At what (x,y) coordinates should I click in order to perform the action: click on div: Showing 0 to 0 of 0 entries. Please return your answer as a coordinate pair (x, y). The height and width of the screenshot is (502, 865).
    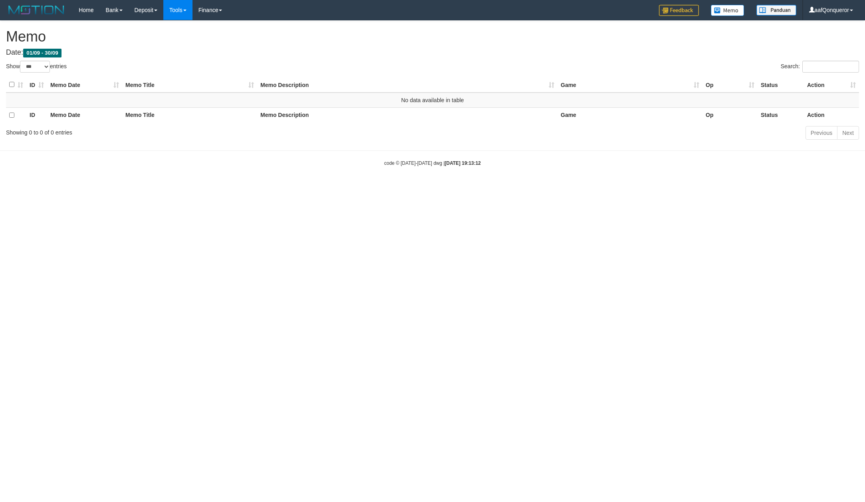
    Looking at the image, I should click on (180, 131).